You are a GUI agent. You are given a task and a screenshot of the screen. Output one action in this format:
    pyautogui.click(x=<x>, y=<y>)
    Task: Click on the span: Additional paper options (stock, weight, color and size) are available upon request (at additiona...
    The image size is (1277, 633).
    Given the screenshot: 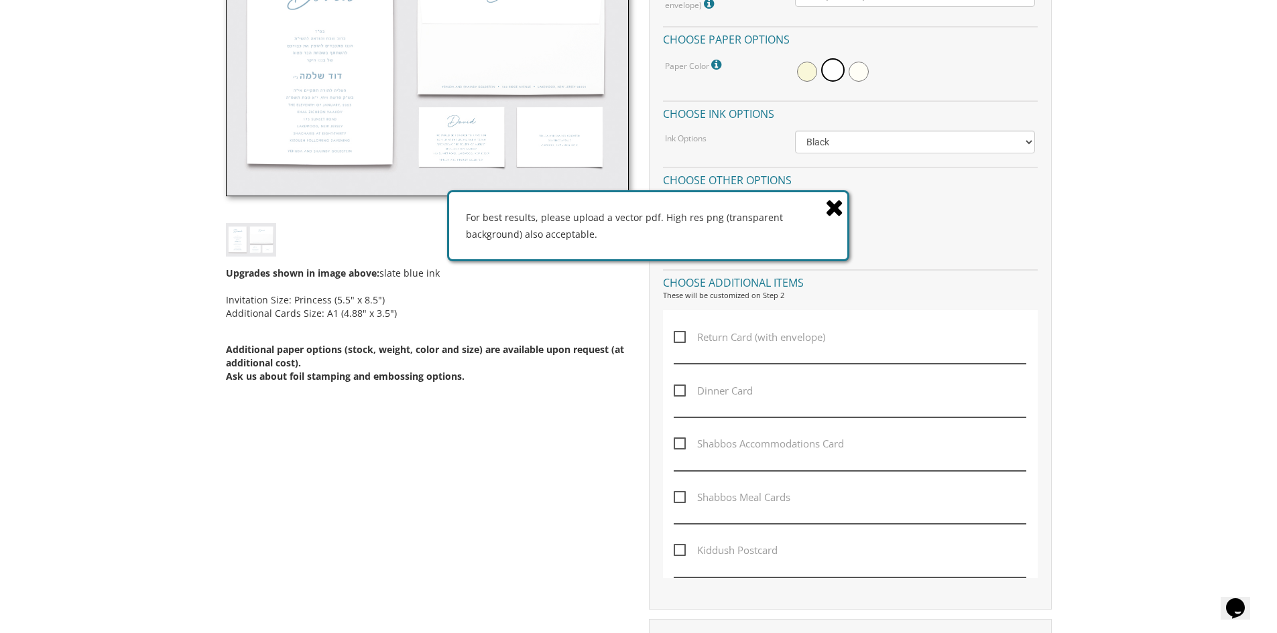 What is the action you would take?
    pyautogui.click(x=425, y=356)
    